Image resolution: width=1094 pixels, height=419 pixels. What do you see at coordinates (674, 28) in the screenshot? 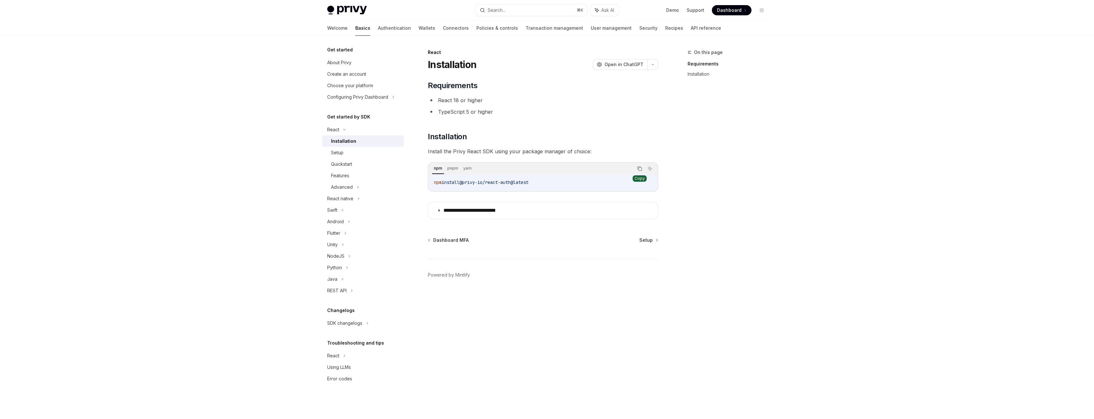
I see `a: Recipes` at bounding box center [674, 28].